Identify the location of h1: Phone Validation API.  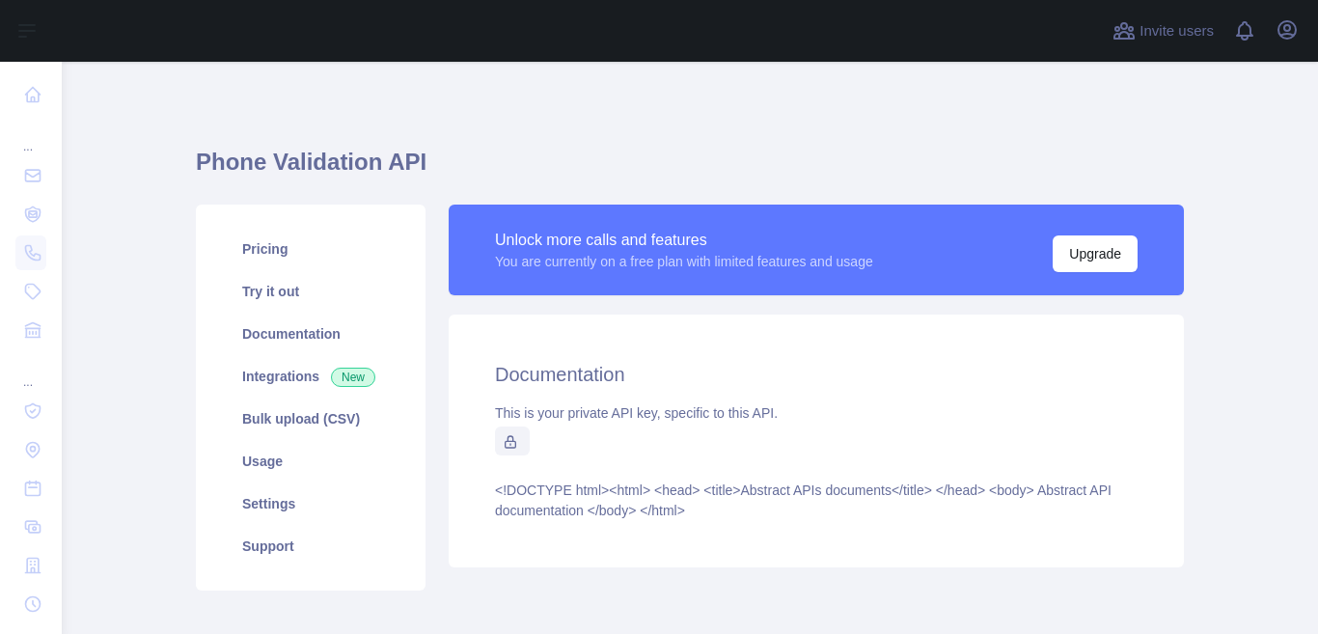
(690, 170).